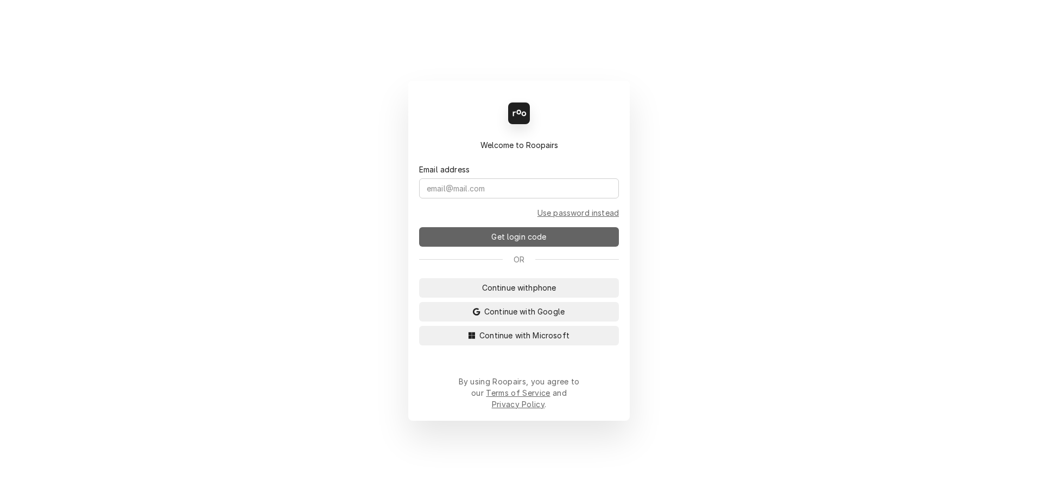 This screenshot has width=1038, height=501. I want to click on input: email@mail.com, so click(519, 188).